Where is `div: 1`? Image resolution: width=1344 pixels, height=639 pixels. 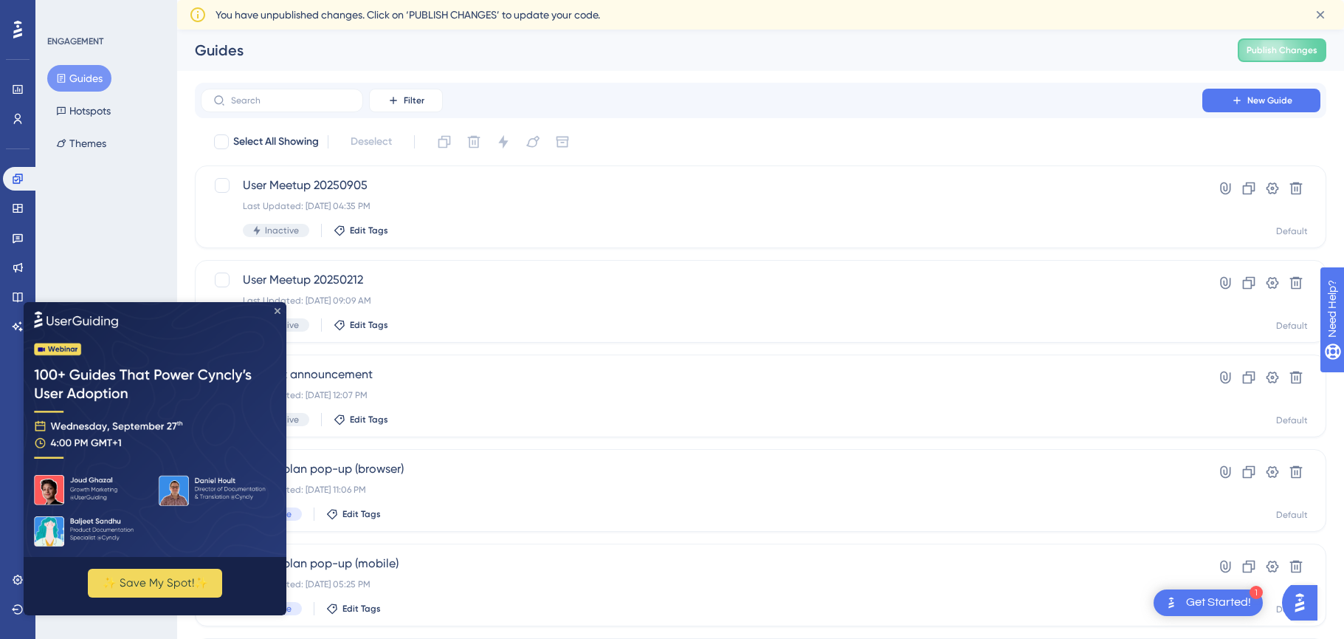
div: 1 is located at coordinates (1256, 592).